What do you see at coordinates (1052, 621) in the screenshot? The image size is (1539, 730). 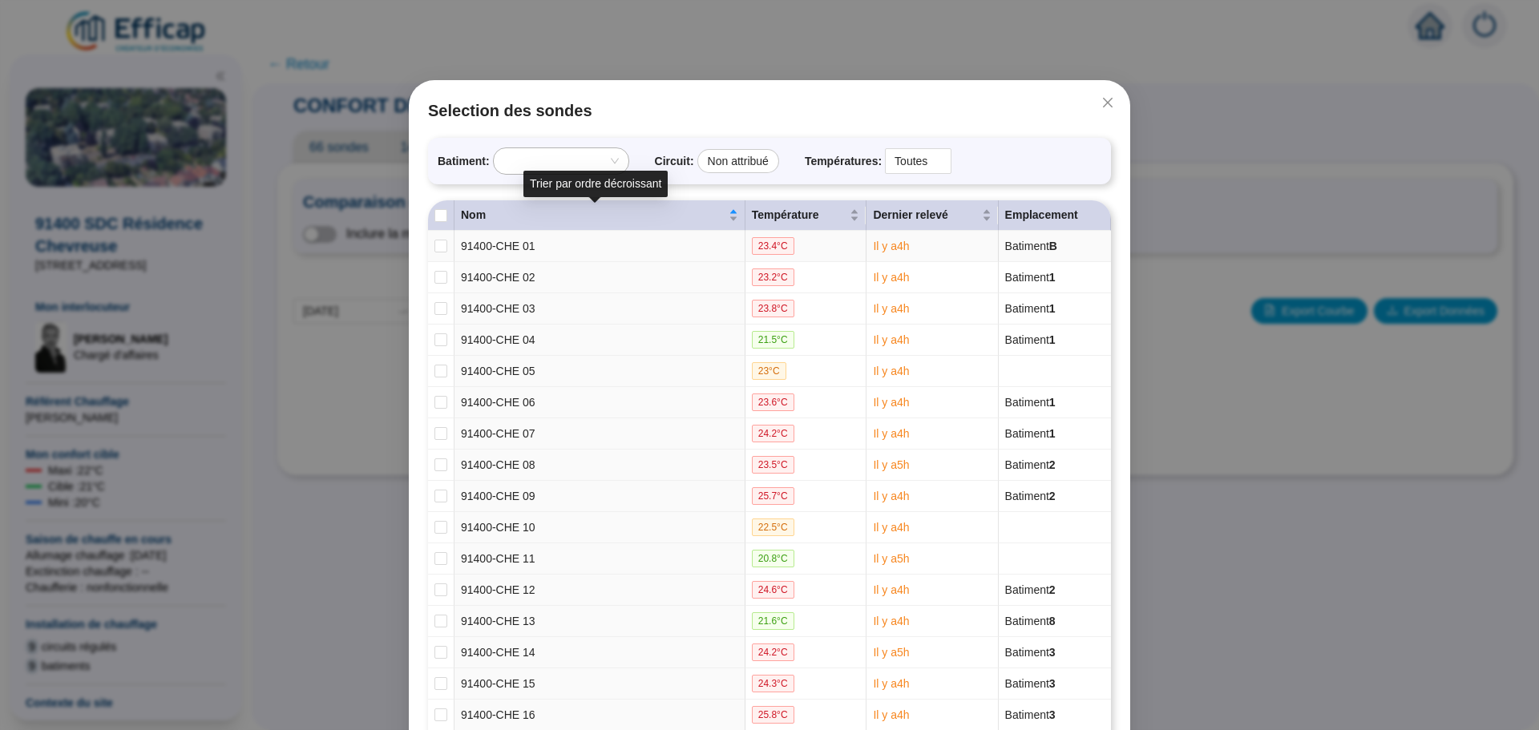 I see `span: 8` at bounding box center [1052, 621].